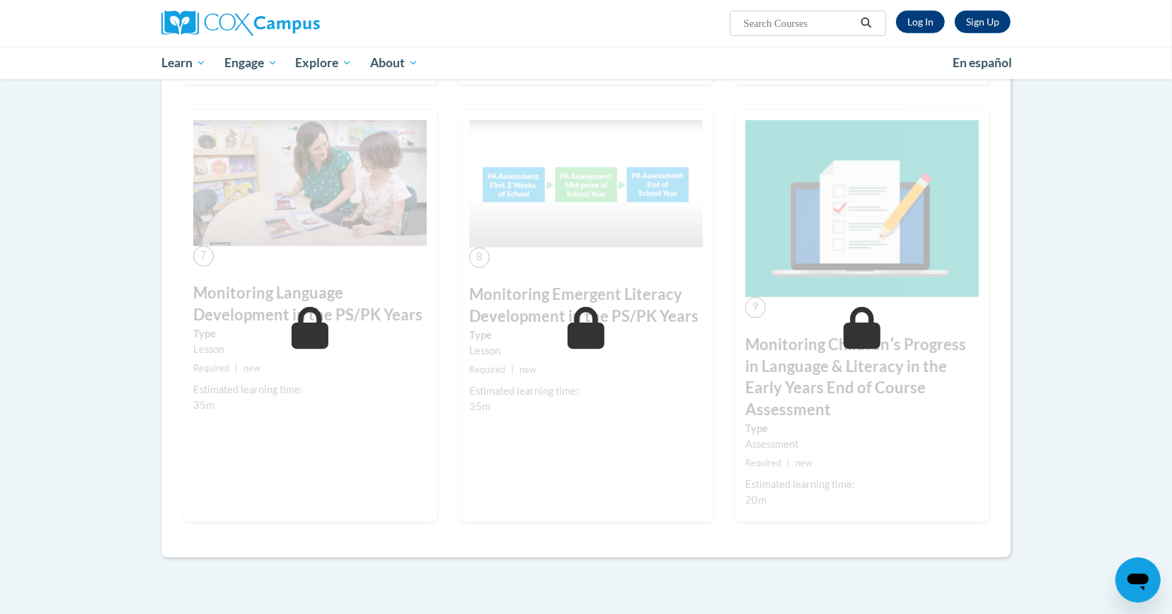  What do you see at coordinates (479, 258) in the screenshot?
I see `span: 8` at bounding box center [479, 258].